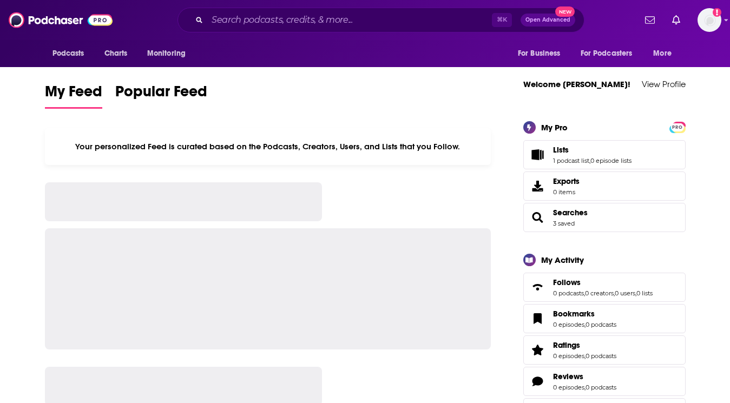  Describe the element at coordinates (74, 95) in the screenshot. I see `a: My Feed` at that location.